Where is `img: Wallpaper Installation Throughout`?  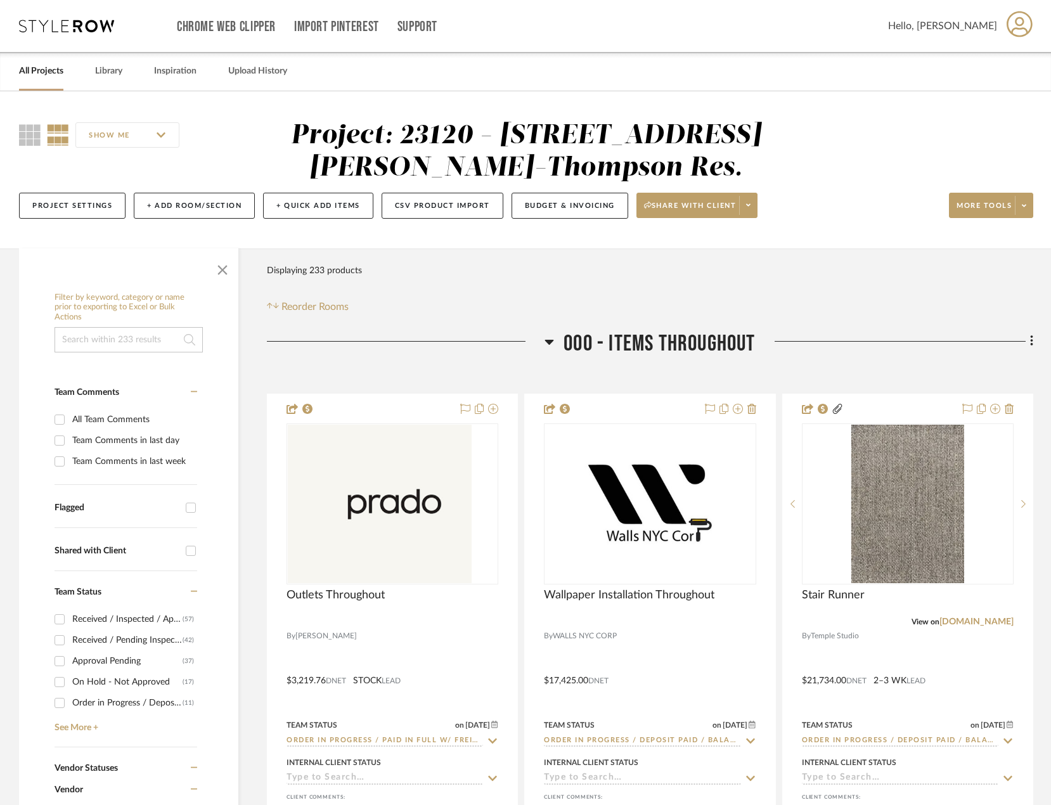 img: Wallpaper Installation Throughout is located at coordinates (649, 504).